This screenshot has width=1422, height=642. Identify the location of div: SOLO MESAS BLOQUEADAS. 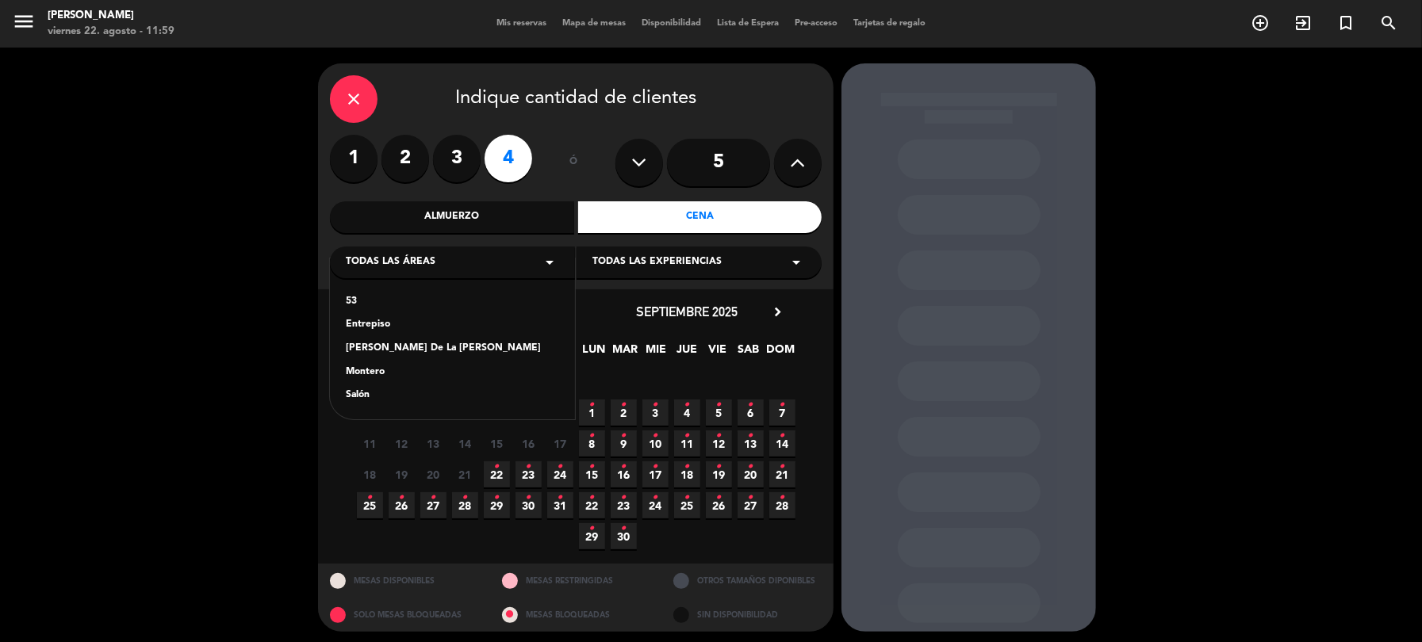
(404, 614).